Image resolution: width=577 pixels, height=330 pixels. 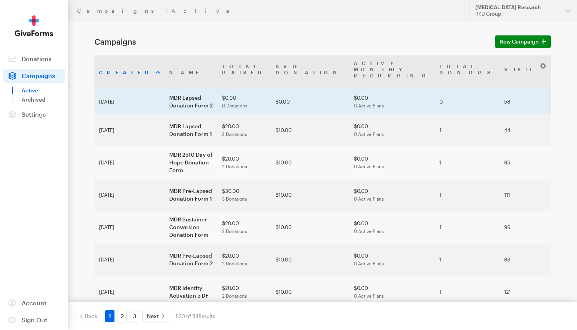 I want to click on span: Campaigns, so click(x=38, y=76).